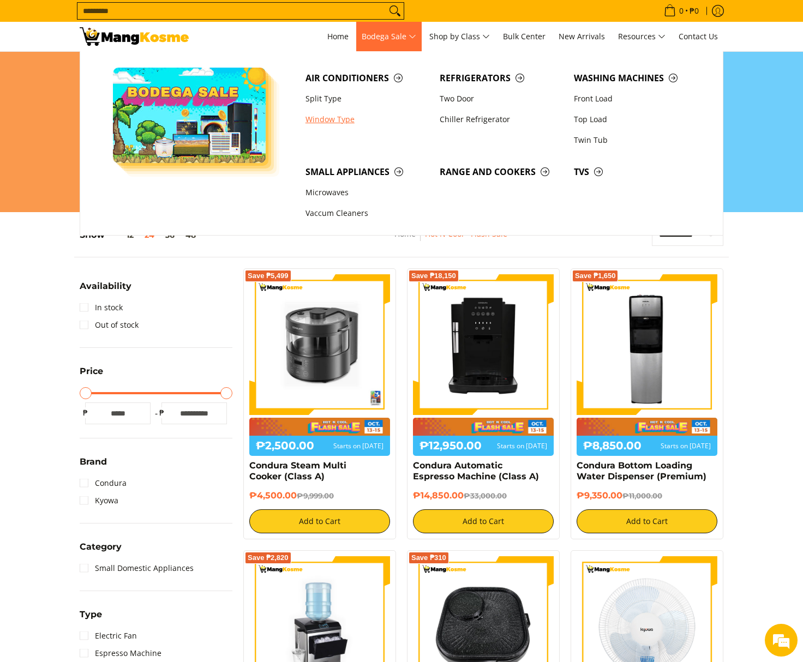 The height and width of the screenshot is (662, 803). Describe the element at coordinates (108, 636) in the screenshot. I see `a: Electric Fan` at that location.